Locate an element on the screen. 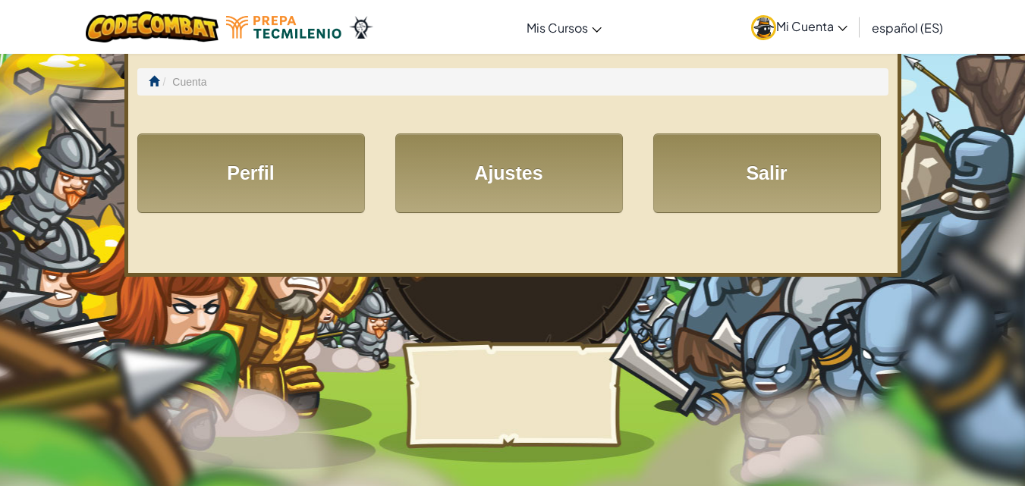 The image size is (1025, 486). img: CodeCombat logo is located at coordinates (152, 27).